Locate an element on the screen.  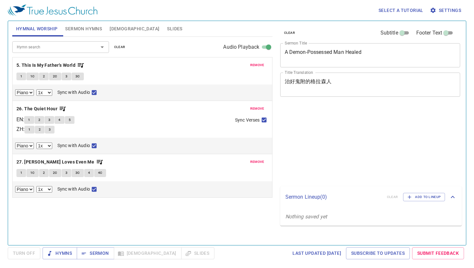
button: 3C is located at coordinates (78, 173).